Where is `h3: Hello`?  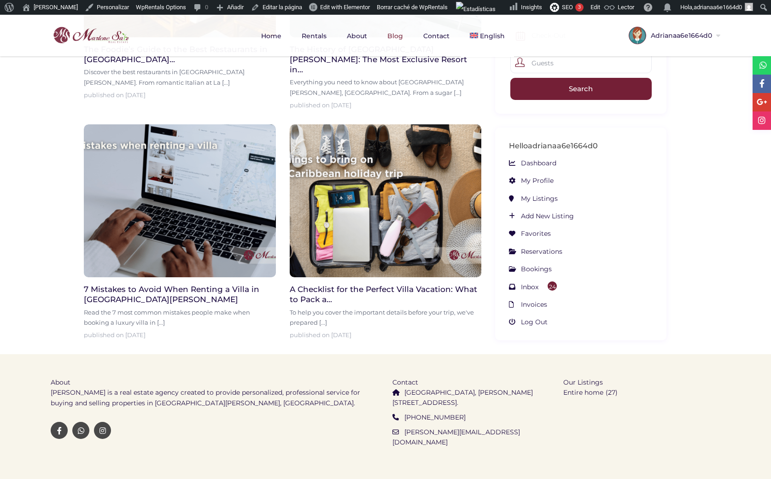
h3: Hello is located at coordinates (581, 146).